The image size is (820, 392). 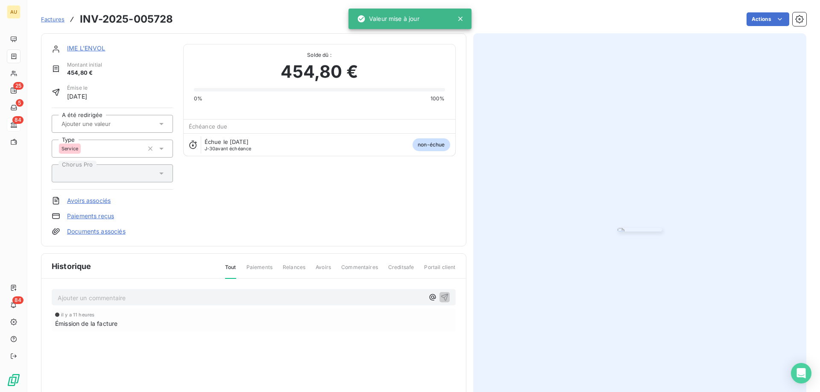 I want to click on a: Documents associés, so click(x=96, y=231).